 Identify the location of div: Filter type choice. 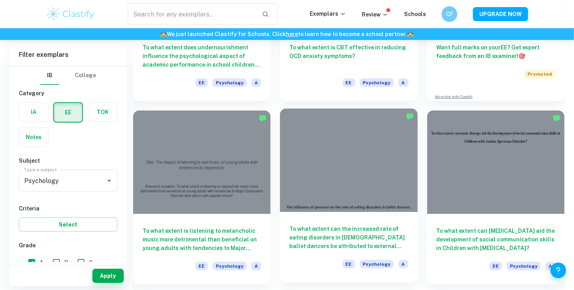
(68, 76).